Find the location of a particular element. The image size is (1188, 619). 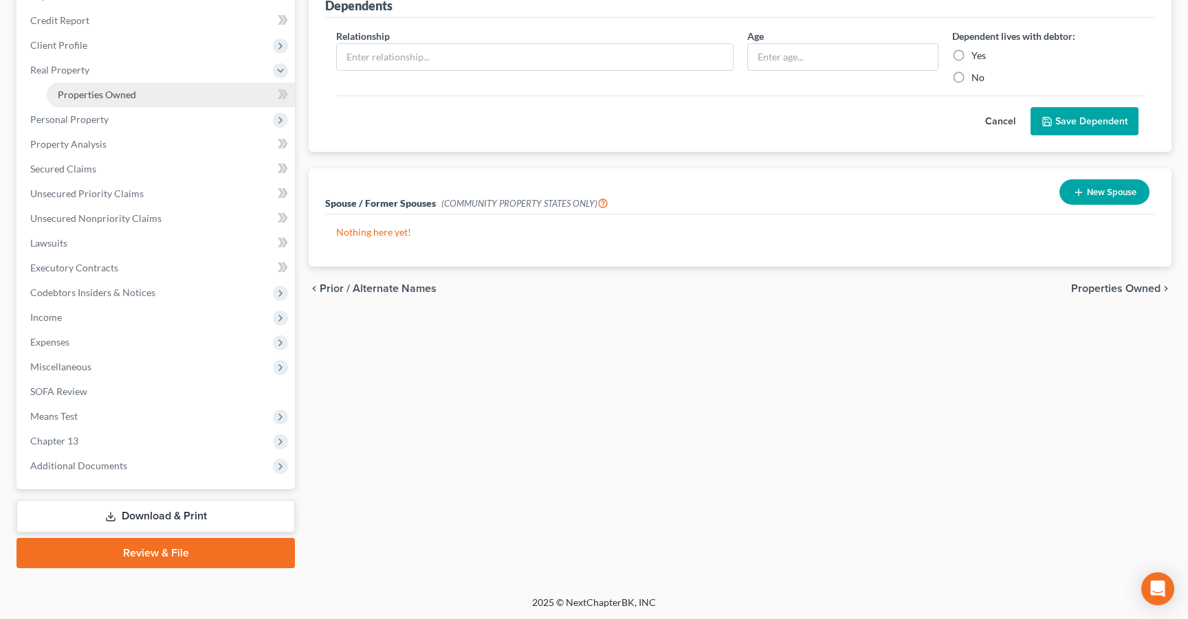

span: Personal Property is located at coordinates (69, 119).